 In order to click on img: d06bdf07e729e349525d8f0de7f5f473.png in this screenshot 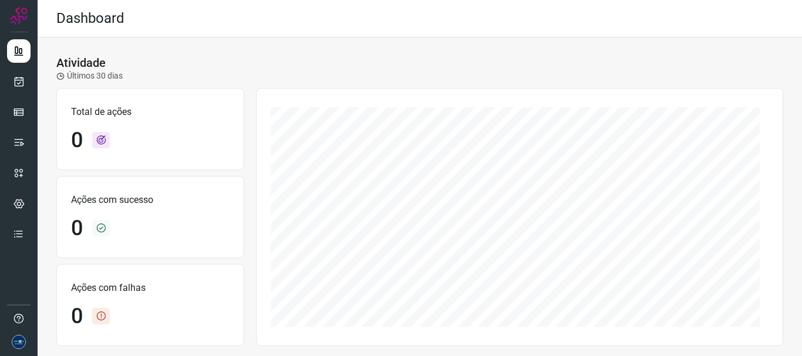, I will do `click(19, 342)`.